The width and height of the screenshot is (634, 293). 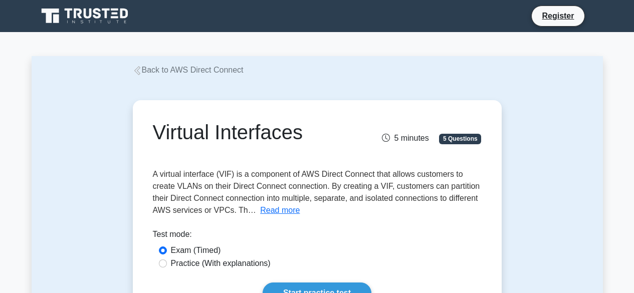 I want to click on span: 5 minutes, so click(x=405, y=138).